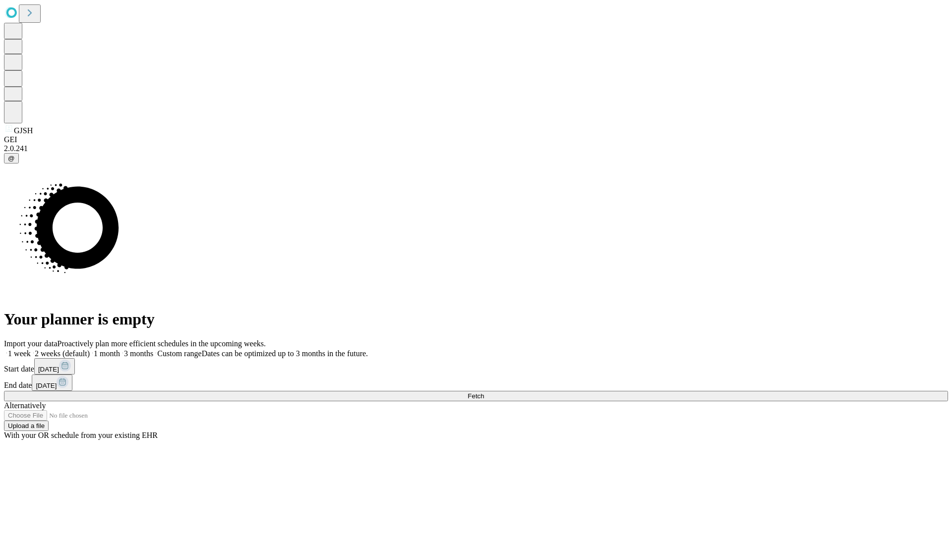  Describe the element at coordinates (19, 353) in the screenshot. I see `span: 1 week` at that location.